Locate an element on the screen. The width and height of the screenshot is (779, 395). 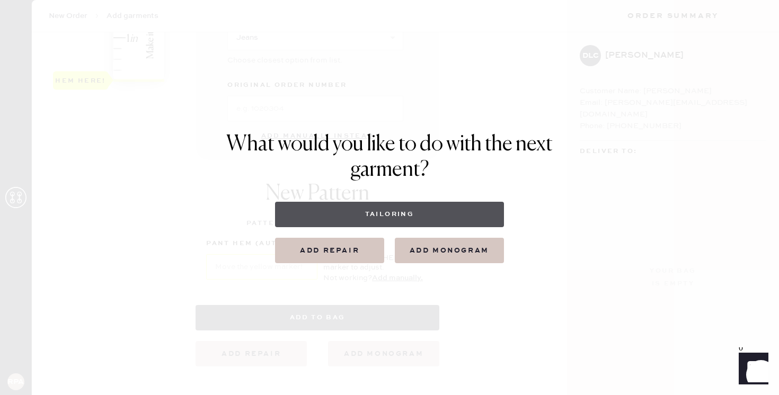
button: Add repair is located at coordinates (329, 251).